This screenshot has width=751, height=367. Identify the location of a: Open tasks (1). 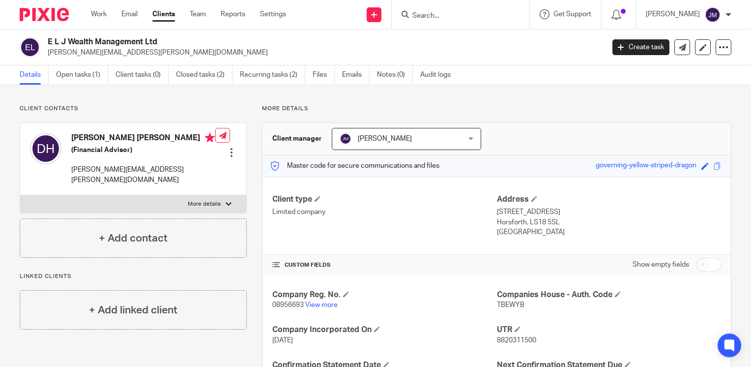
(82, 75).